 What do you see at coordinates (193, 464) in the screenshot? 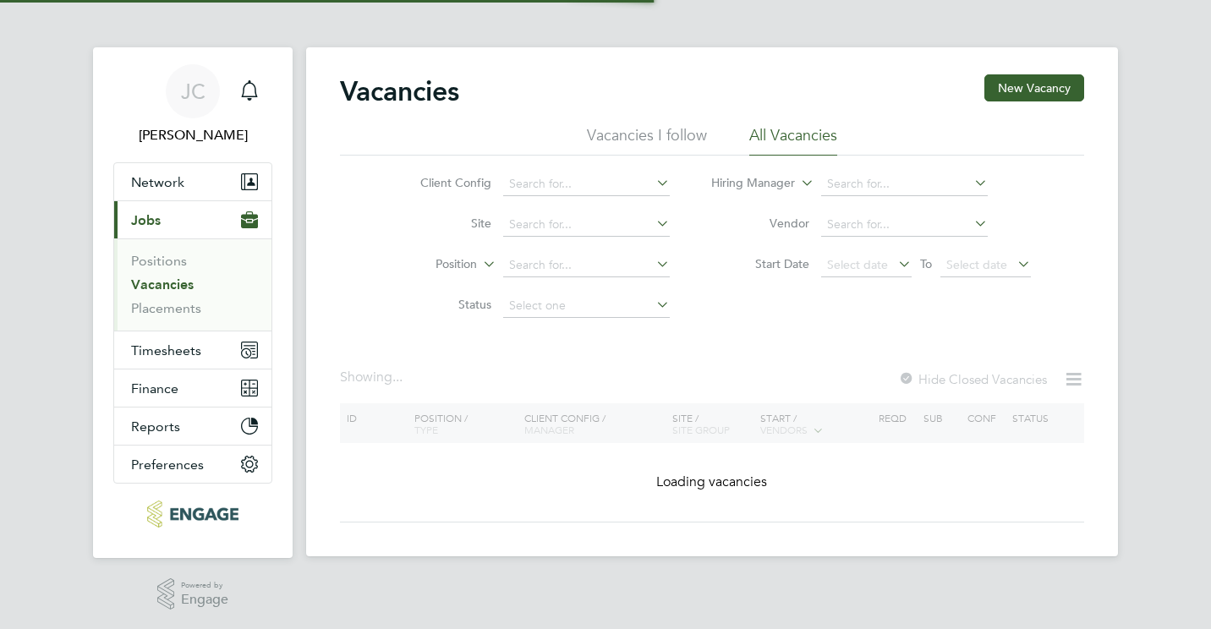
I see `button: Preferences` at bounding box center [193, 464].